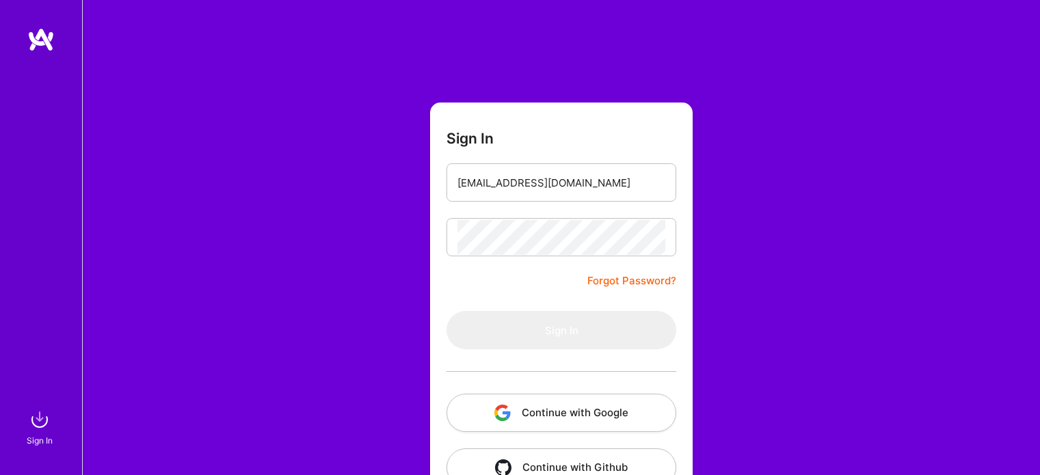  What do you see at coordinates (561, 183) in the screenshot?
I see `input: Email...` at bounding box center [561, 183].